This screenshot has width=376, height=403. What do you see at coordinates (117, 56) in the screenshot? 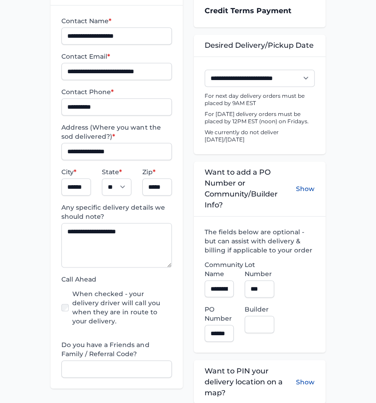
I see `label: Contact Email` at bounding box center [117, 56].